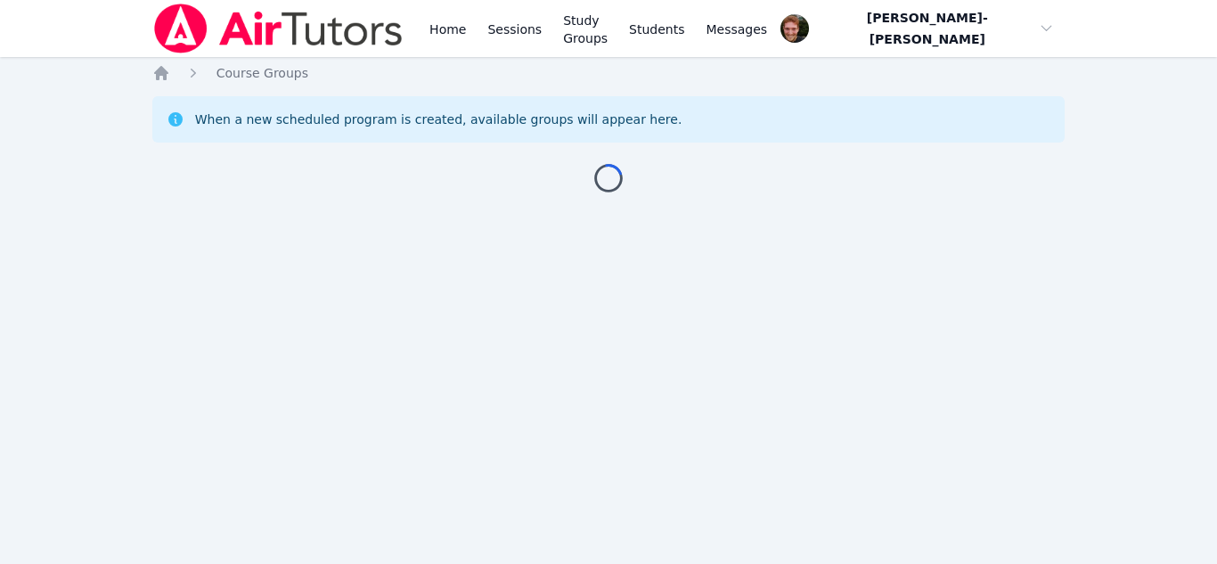 Image resolution: width=1217 pixels, height=564 pixels. What do you see at coordinates (278, 29) in the screenshot?
I see `img: Air Tutors` at bounding box center [278, 29].